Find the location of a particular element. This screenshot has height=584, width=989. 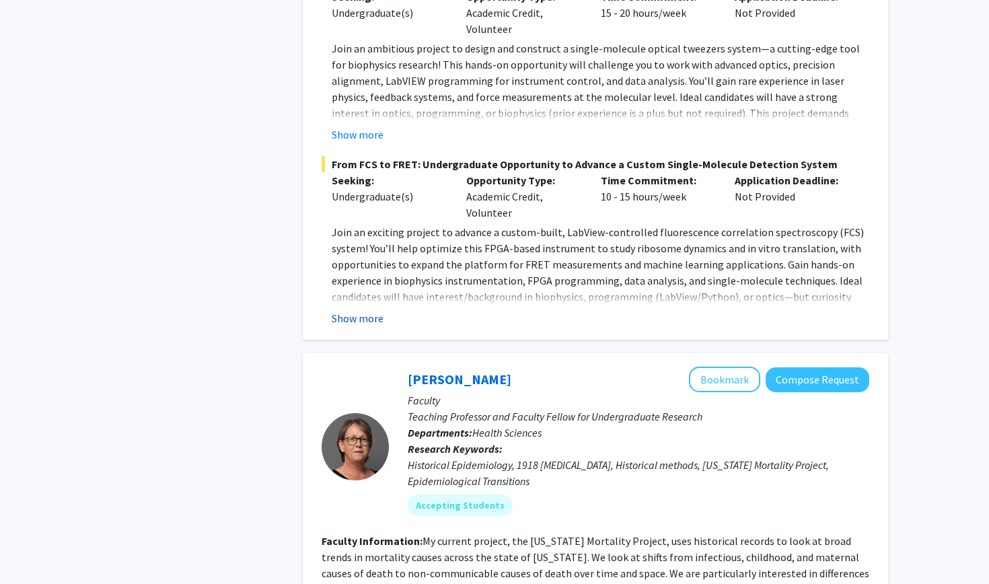

div: Academic Credit, Volunteer is located at coordinates (523, 196).